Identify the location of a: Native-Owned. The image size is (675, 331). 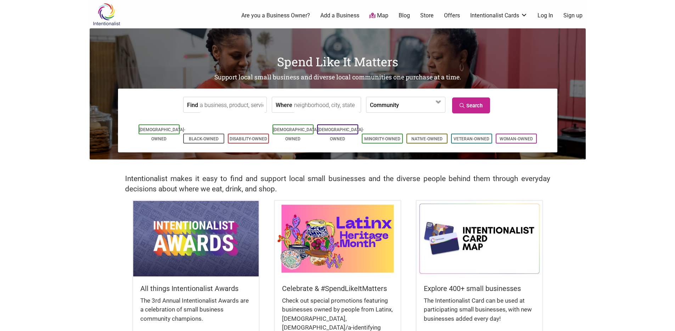
(427, 139).